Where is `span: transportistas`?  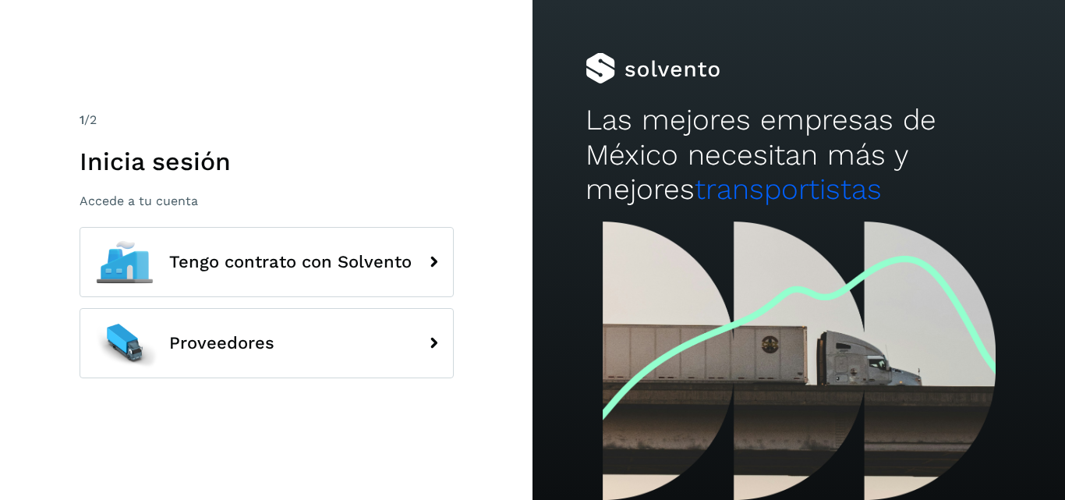
span: transportistas is located at coordinates (788, 189).